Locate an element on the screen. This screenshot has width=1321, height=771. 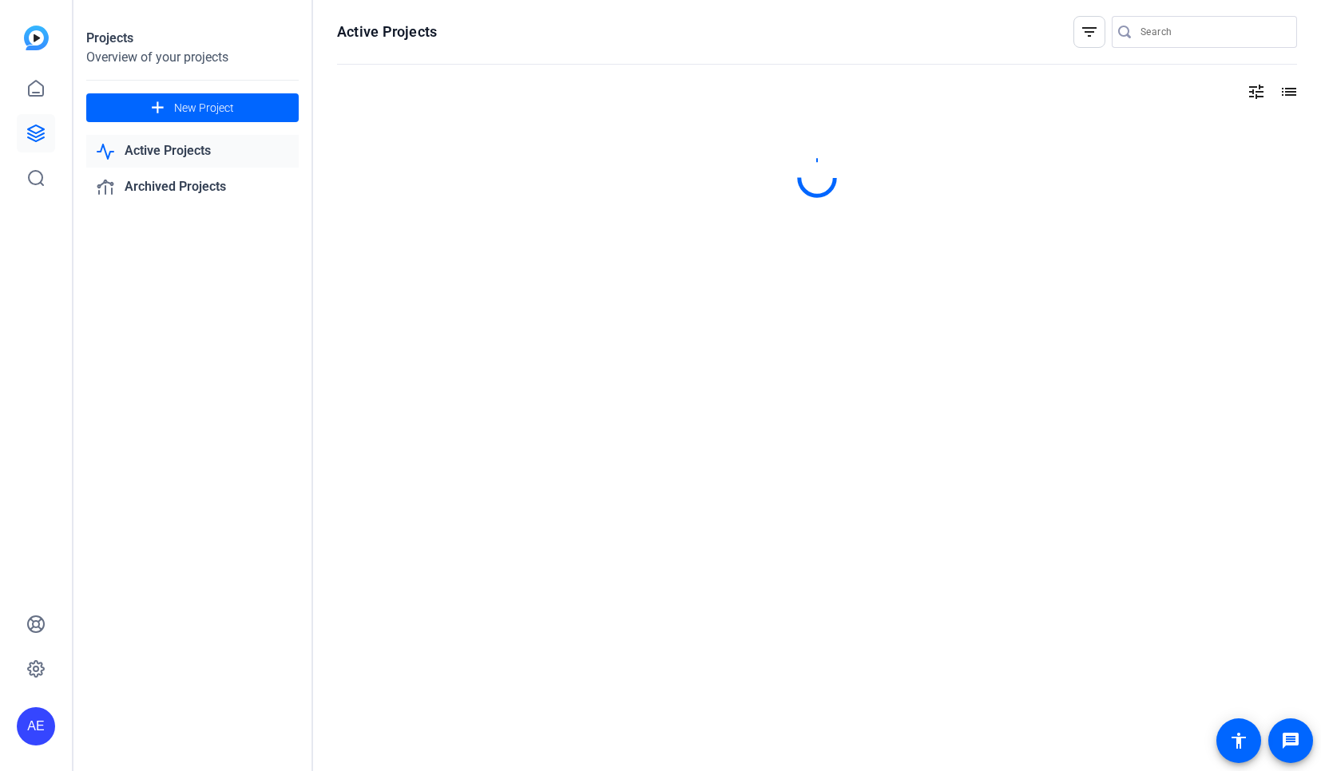
div: Overview of your projects is located at coordinates (192, 58).